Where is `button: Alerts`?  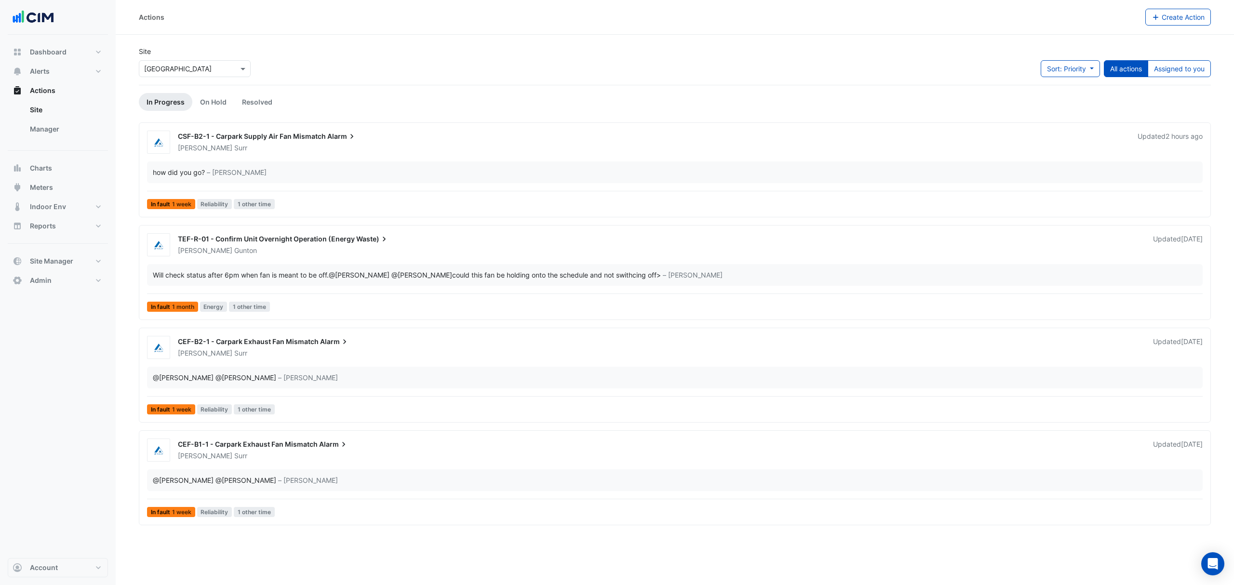 button: Alerts is located at coordinates (58, 71).